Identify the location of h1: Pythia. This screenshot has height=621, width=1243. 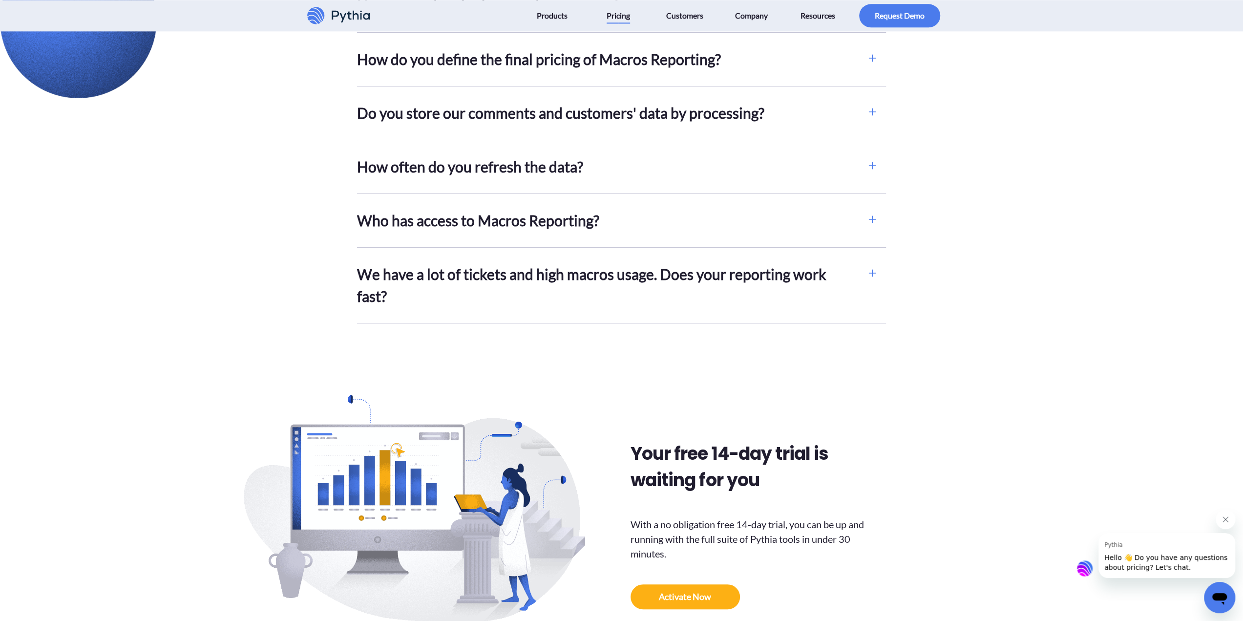
(68, 12).